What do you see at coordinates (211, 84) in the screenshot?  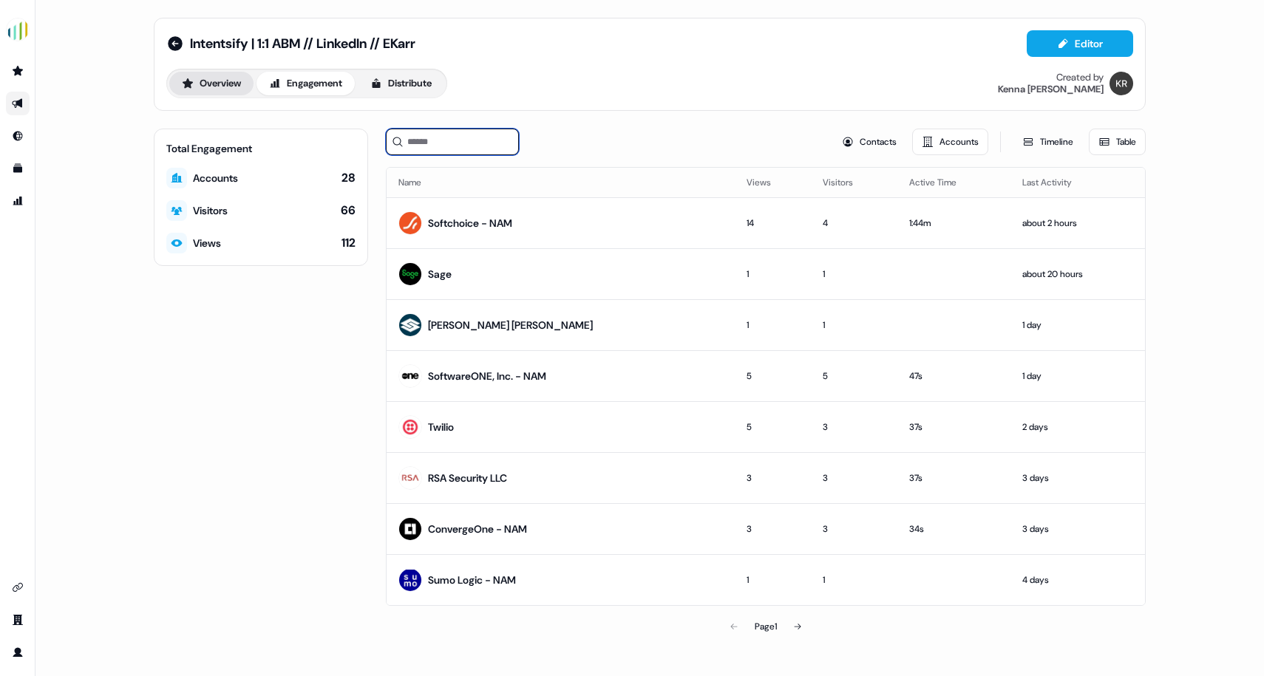 I see `button: Overview` at bounding box center [211, 84].